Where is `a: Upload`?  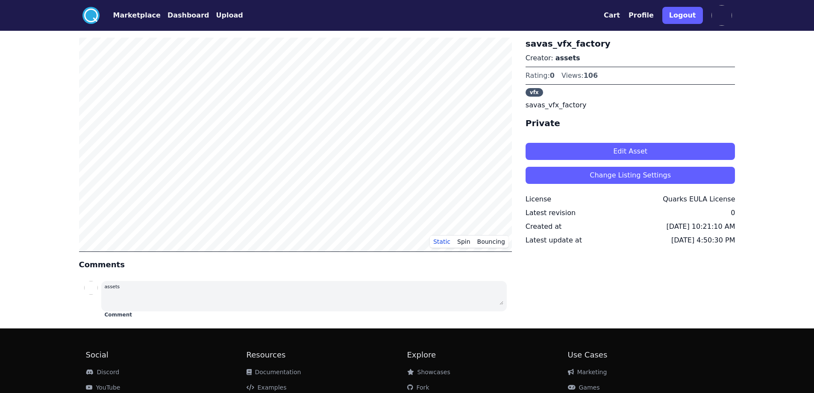
a: Upload is located at coordinates (226, 15).